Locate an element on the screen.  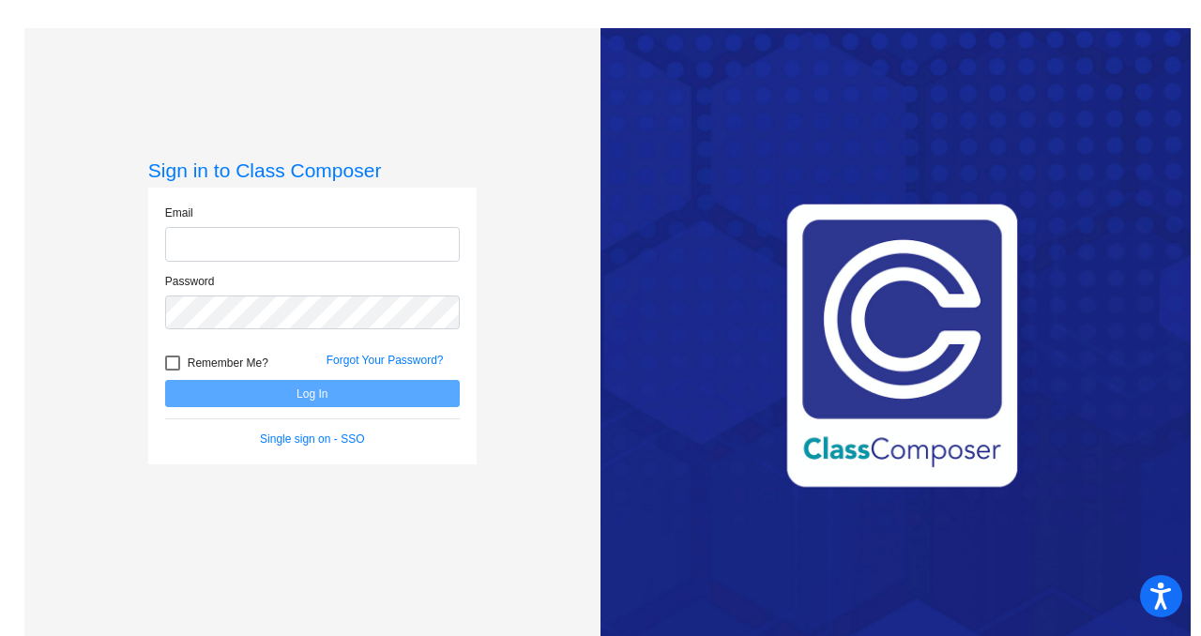
button: Log In is located at coordinates (312, 393).